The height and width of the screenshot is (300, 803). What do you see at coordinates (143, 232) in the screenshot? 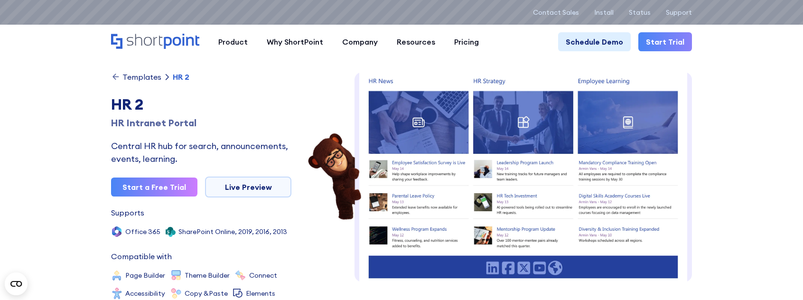
I see `div: Office 365` at bounding box center [143, 232].